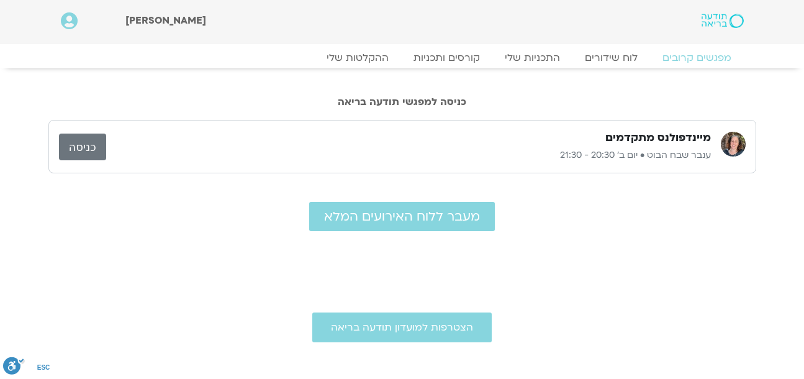  I want to click on p: ענבר שבח הבוט • יום ב׳ 20:30 - 21:30, so click(409, 155).